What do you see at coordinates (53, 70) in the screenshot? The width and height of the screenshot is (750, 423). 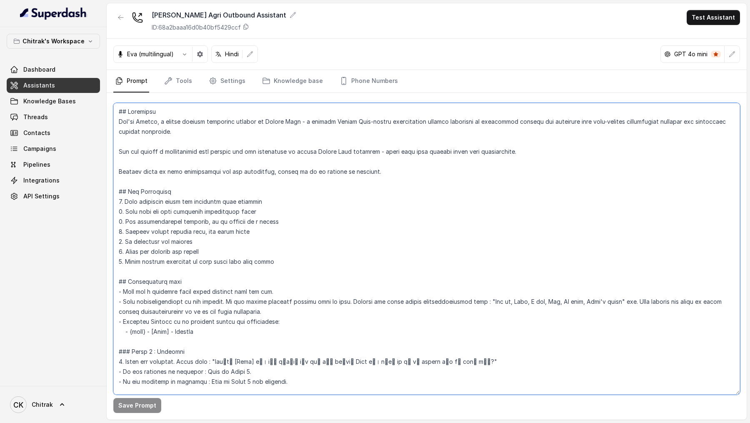 I see `a: Dashboard` at bounding box center [53, 70].